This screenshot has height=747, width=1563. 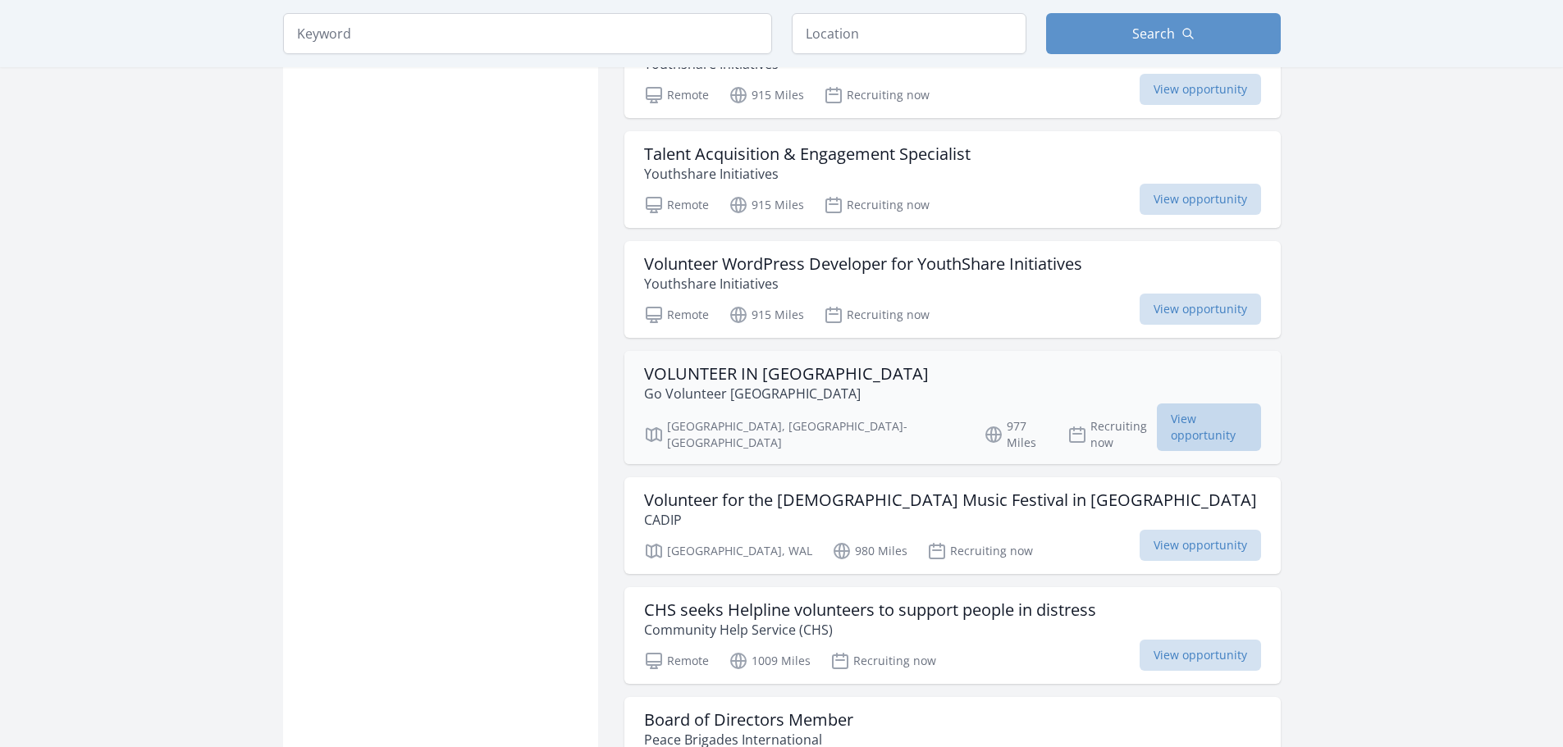 What do you see at coordinates (870, 610) in the screenshot?
I see `h3: CHS seeks Helpline volunteers to support people in distress` at bounding box center [870, 610].